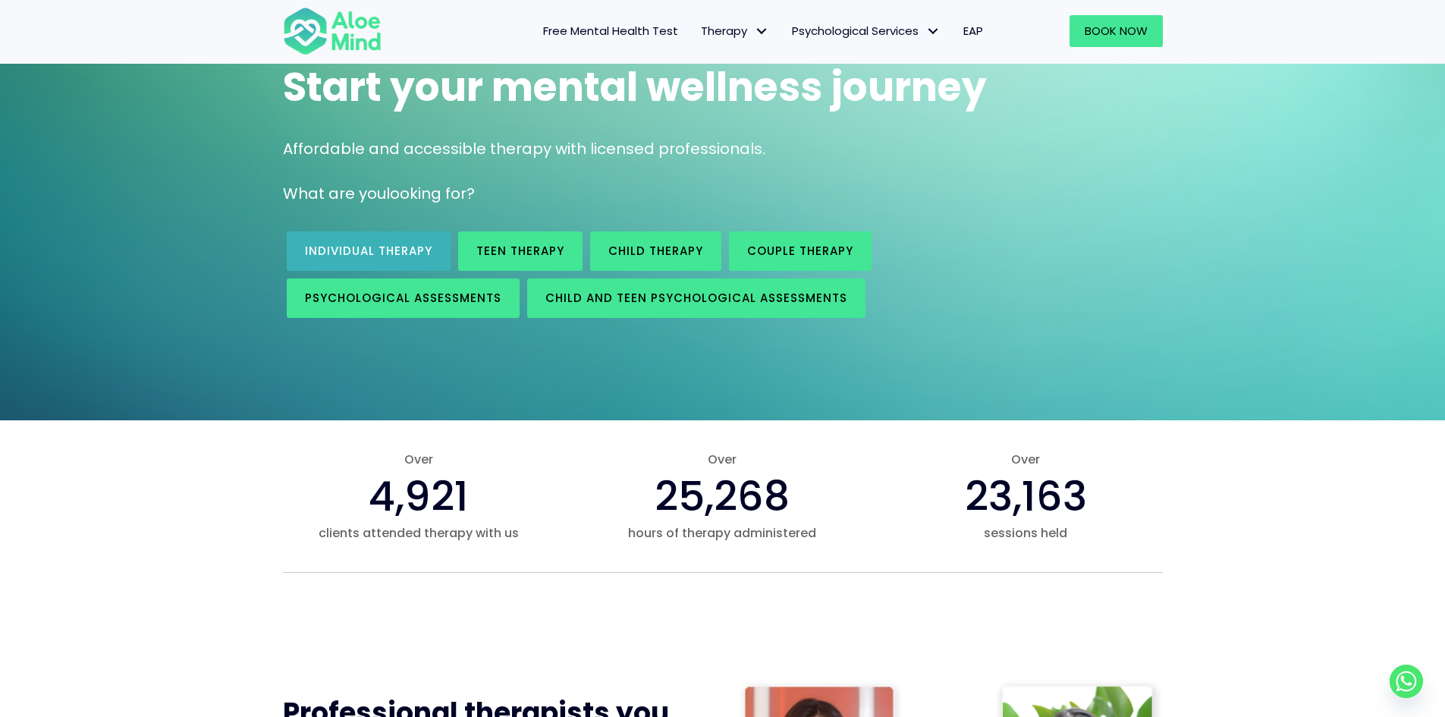  Describe the element at coordinates (419, 532) in the screenshot. I see `span: clients attended therapy with us` at that location.